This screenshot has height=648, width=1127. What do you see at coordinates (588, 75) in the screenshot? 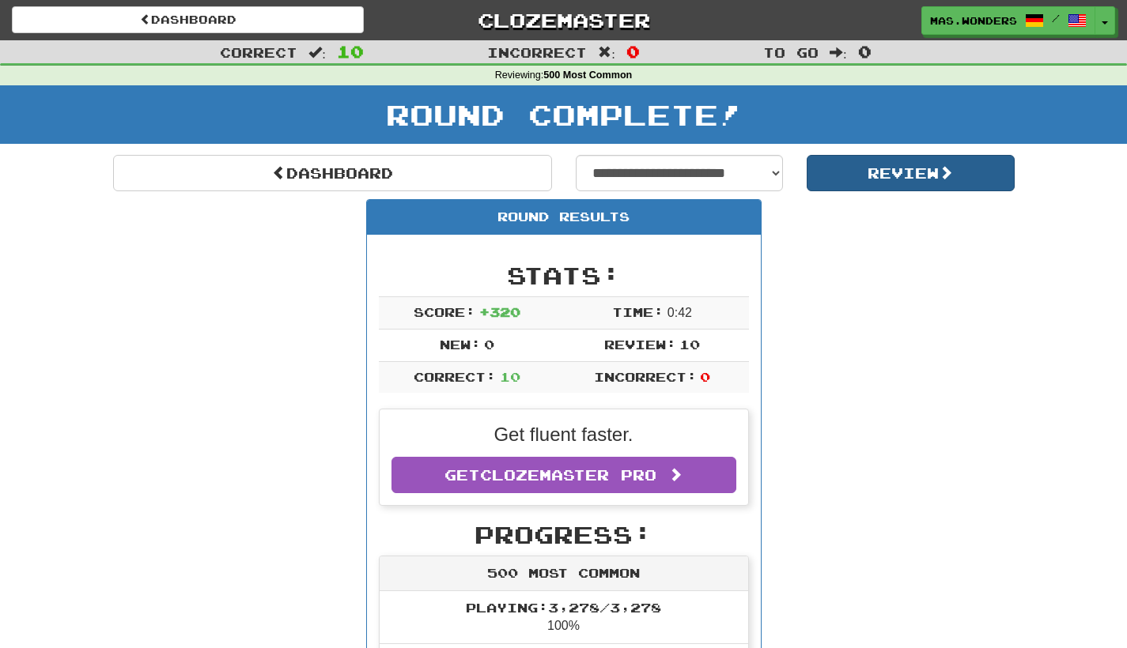
I see `strong: 500 Most Common` at bounding box center [588, 75].